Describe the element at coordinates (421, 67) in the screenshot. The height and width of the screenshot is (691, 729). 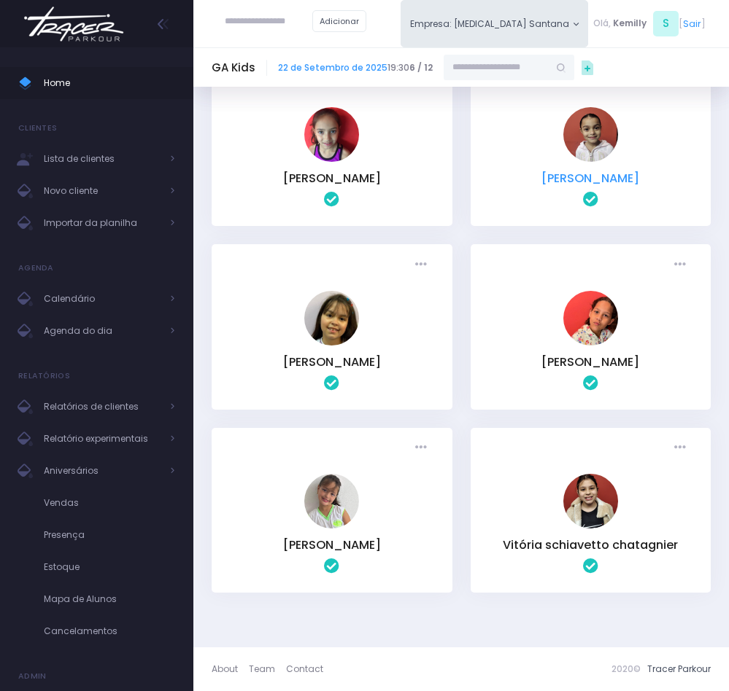
I see `strong: 6 / 12` at that location.